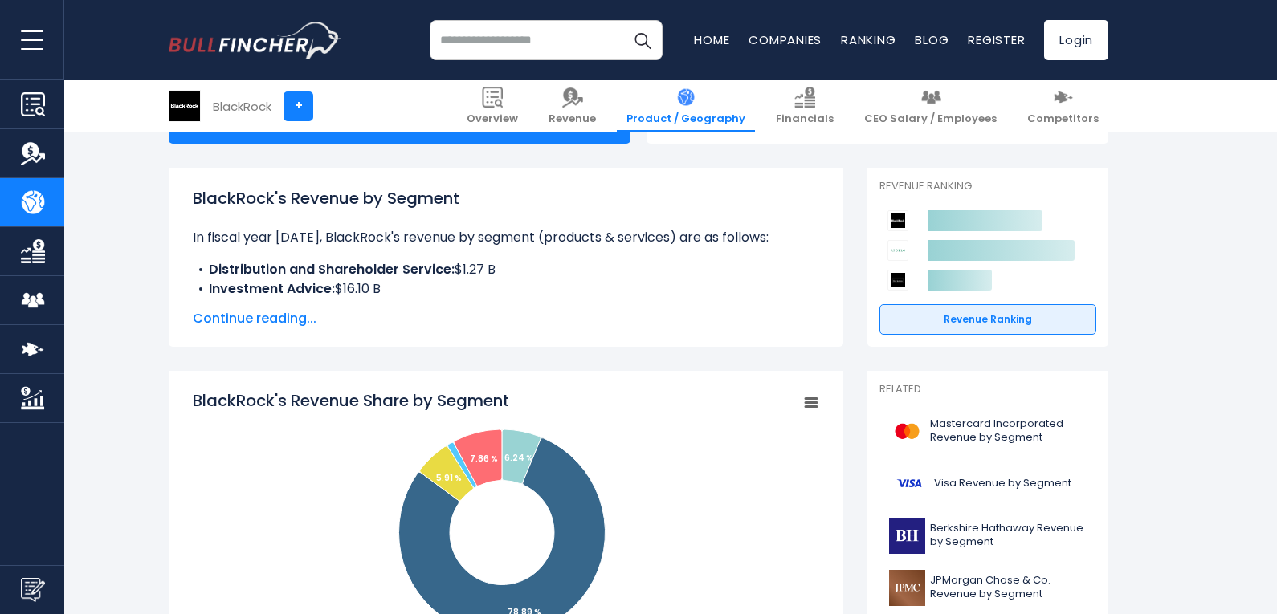  What do you see at coordinates (898, 221) in the screenshot?
I see `img: BlackRock competitors logo` at bounding box center [898, 221].